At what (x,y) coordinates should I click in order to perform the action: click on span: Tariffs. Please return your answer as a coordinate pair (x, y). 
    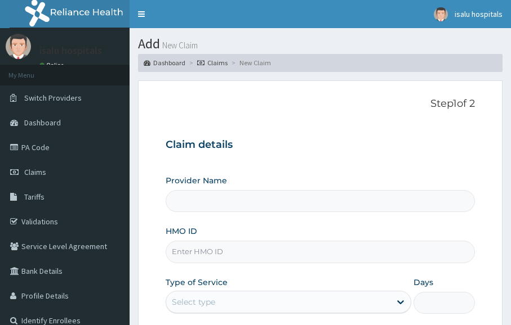
    Looking at the image, I should click on (34, 197).